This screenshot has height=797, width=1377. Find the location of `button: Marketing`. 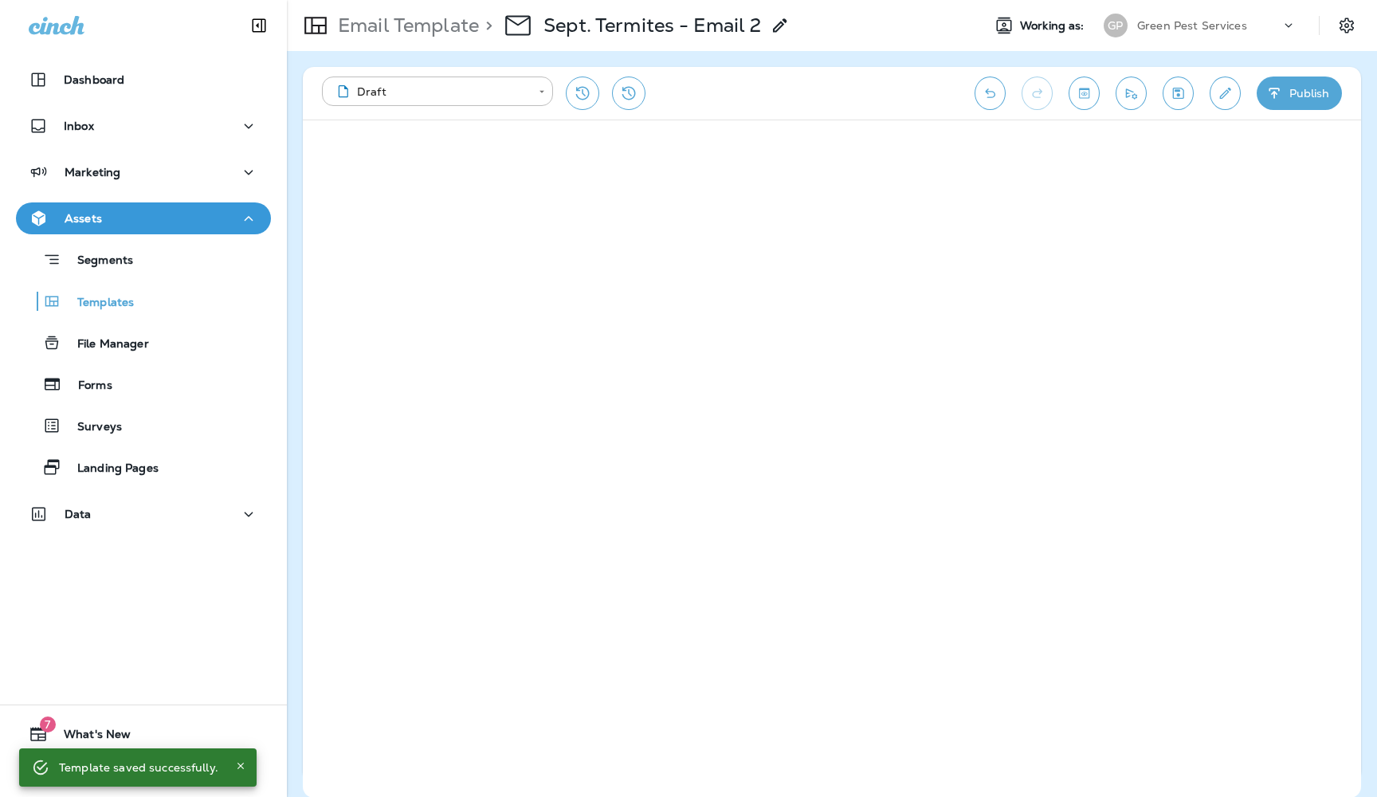

button: Marketing is located at coordinates (143, 172).